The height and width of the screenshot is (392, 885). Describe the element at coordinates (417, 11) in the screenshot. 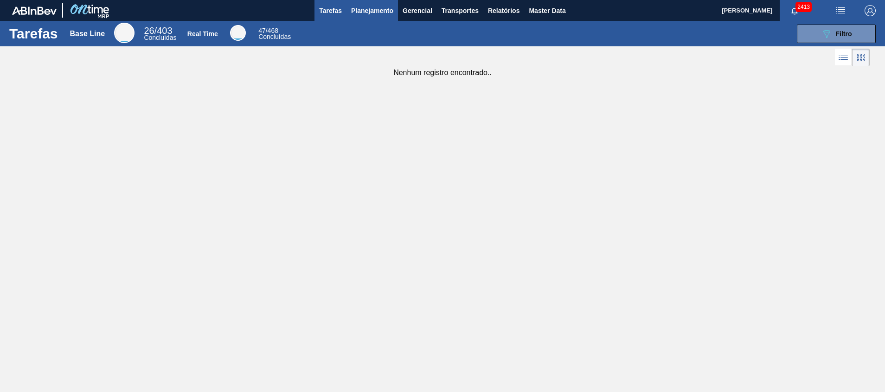

I see `span: Gerencial` at that location.